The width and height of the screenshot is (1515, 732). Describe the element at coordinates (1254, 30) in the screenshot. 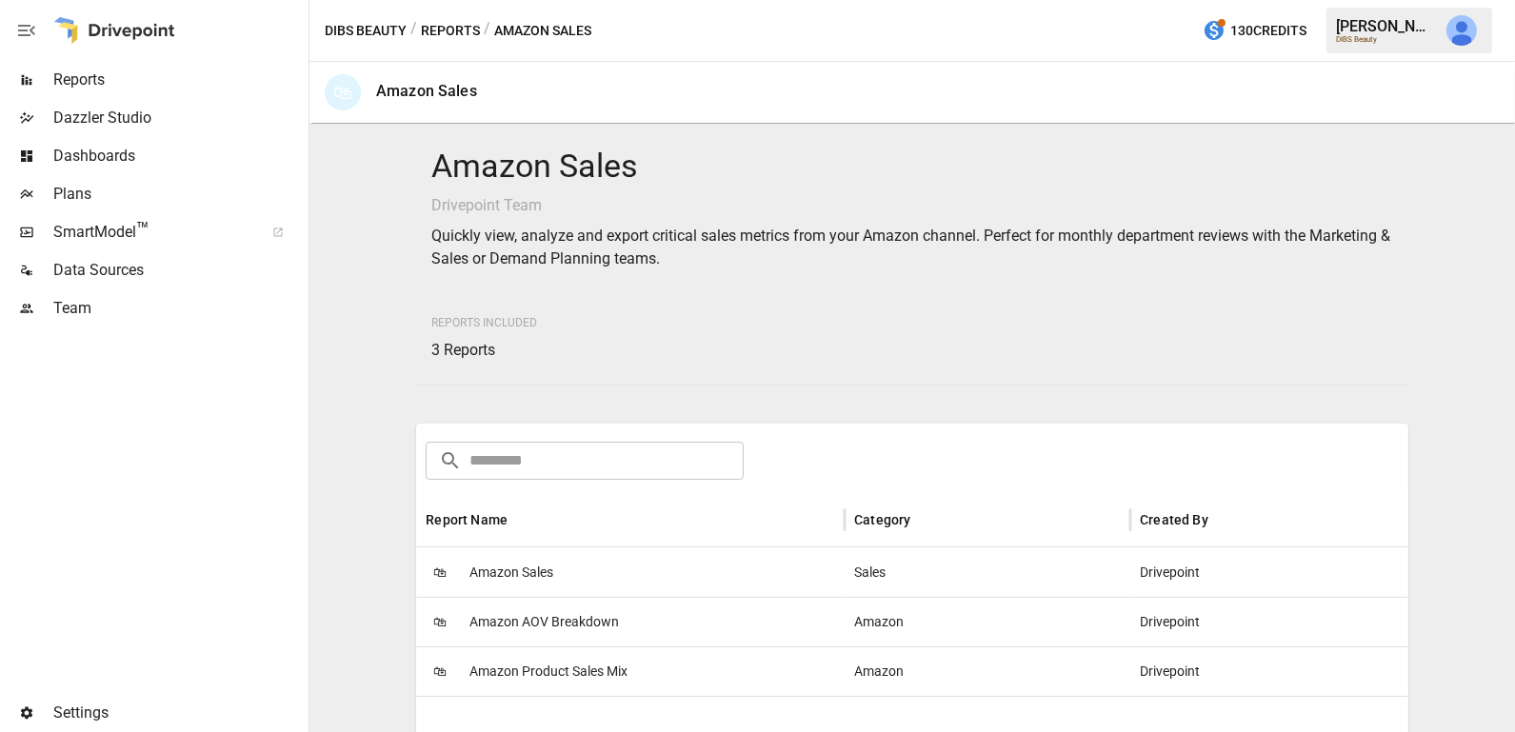

I see `button: 130Credits` at that location.